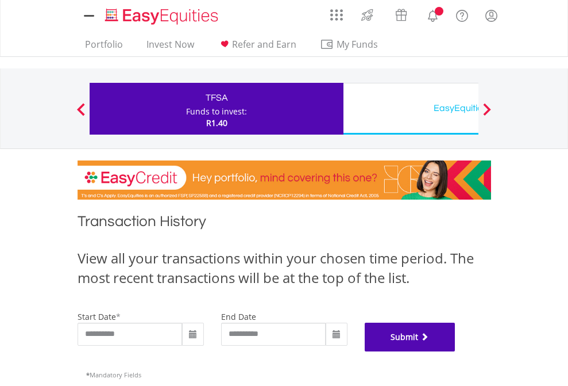 The height and width of the screenshot is (386, 568). Describe the element at coordinates (337, 15) in the screenshot. I see `img: grid-menu-icon.svg` at that location.